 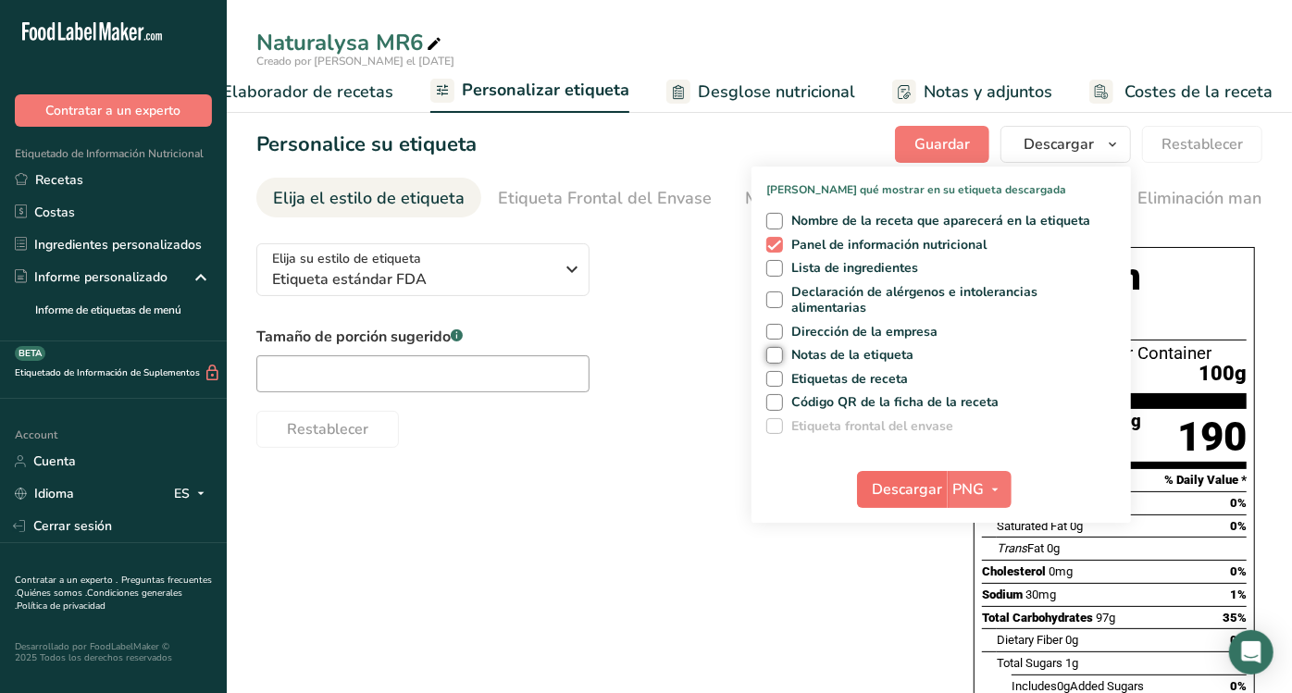 I want to click on span: PNG, so click(x=969, y=490).